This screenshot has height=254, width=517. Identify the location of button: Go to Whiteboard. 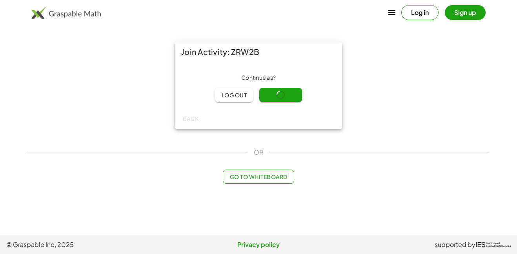
(258, 176).